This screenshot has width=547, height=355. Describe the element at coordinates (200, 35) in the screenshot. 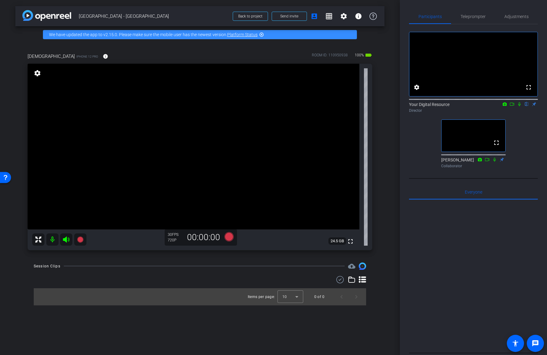

I see `div: We have updated the app to v2.15.0. Please make sure the mobile user has the newest version.` at that location.